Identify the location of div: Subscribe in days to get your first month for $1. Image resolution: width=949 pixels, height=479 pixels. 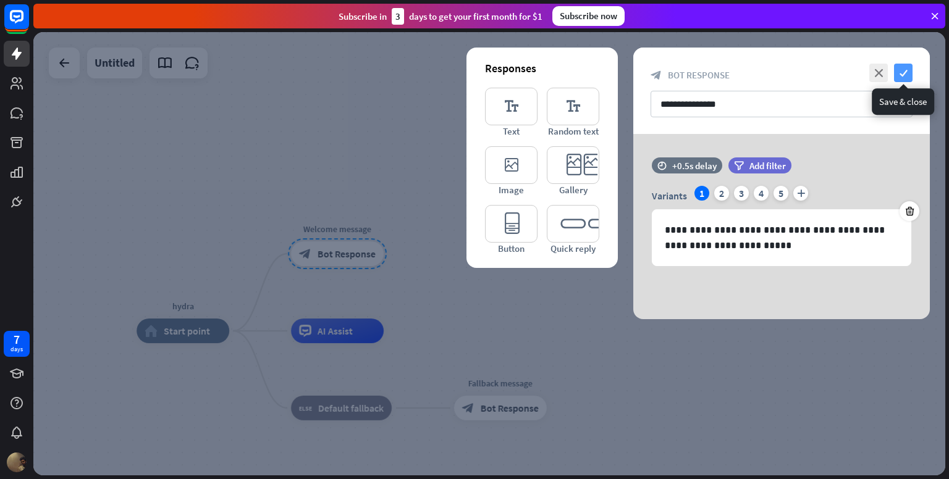
(440, 16).